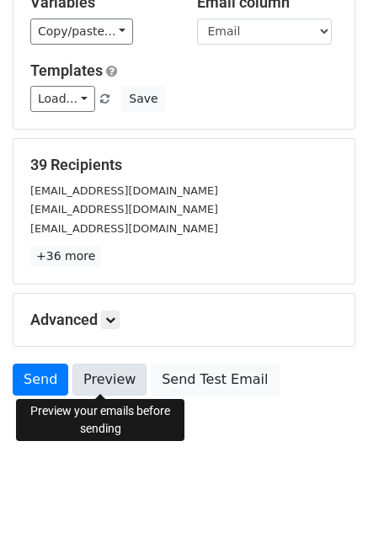 The image size is (368, 537). What do you see at coordinates (62, 98) in the screenshot?
I see `a: Load...` at bounding box center [62, 98].